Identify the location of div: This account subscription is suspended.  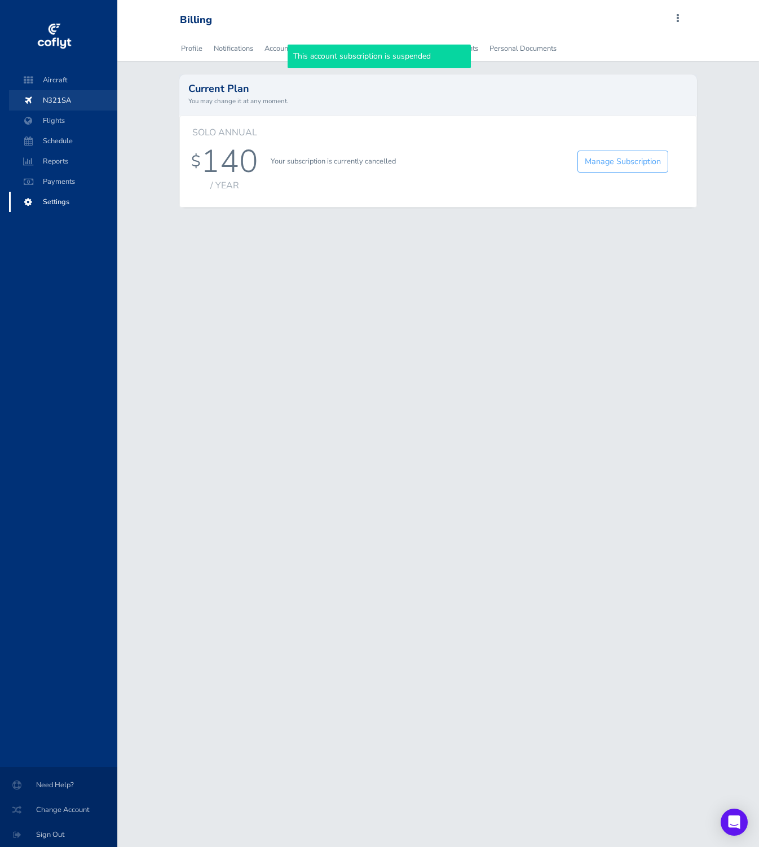
(379, 56).